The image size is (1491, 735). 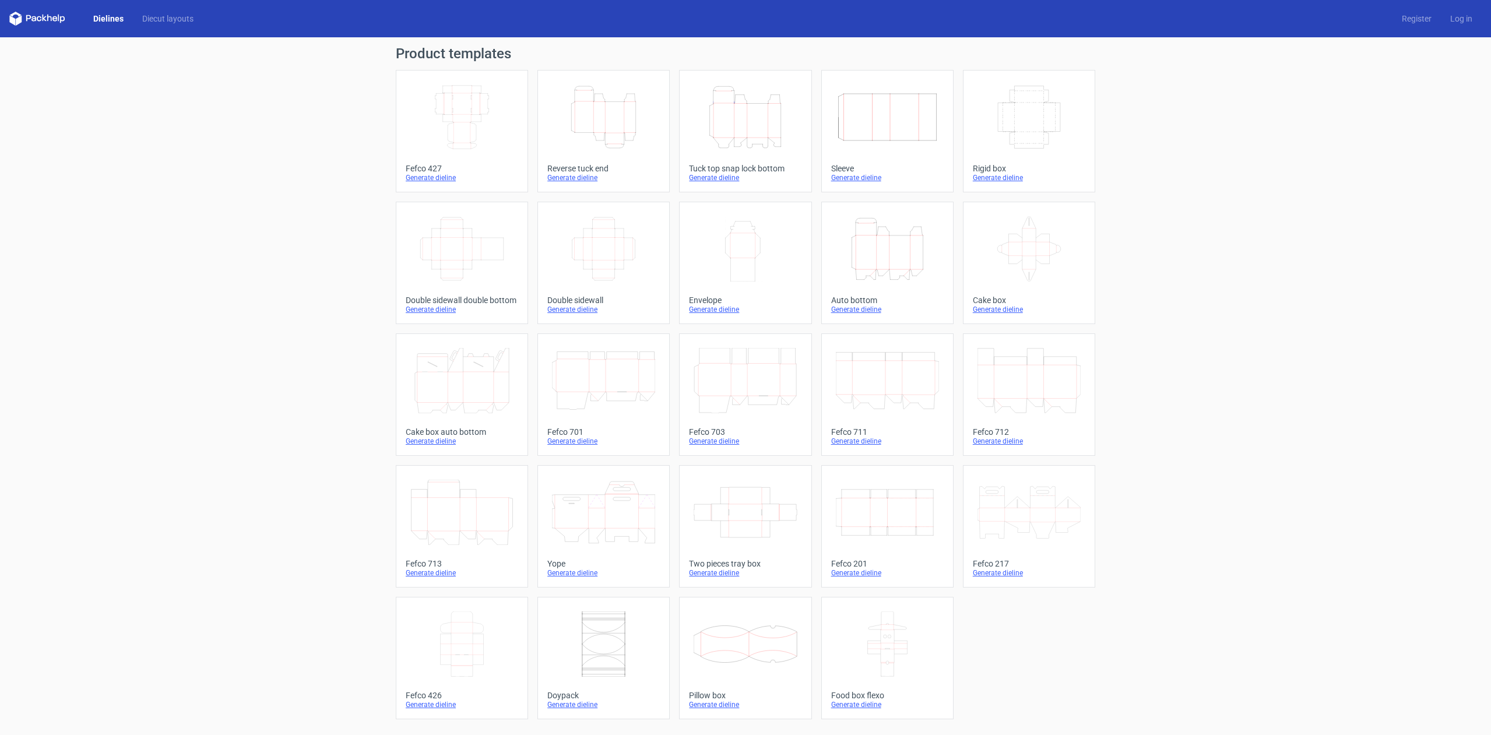 I want to click on div: Fefco 712, so click(x=1029, y=432).